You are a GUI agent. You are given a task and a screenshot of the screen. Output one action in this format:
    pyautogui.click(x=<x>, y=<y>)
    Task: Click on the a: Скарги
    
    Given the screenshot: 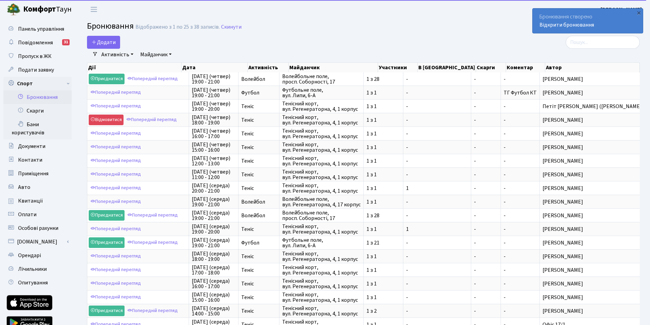 What is the action you would take?
    pyautogui.click(x=38, y=111)
    